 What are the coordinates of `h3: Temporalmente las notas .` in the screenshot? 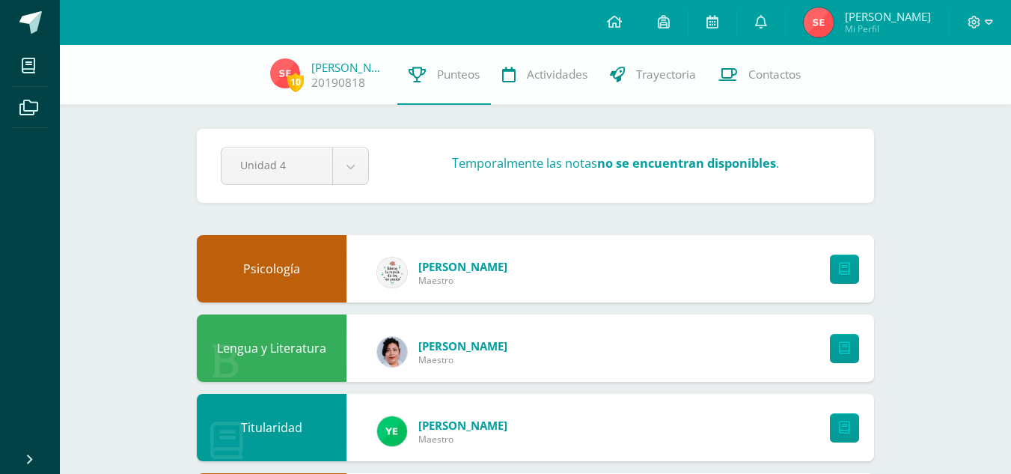 It's located at (615, 162).